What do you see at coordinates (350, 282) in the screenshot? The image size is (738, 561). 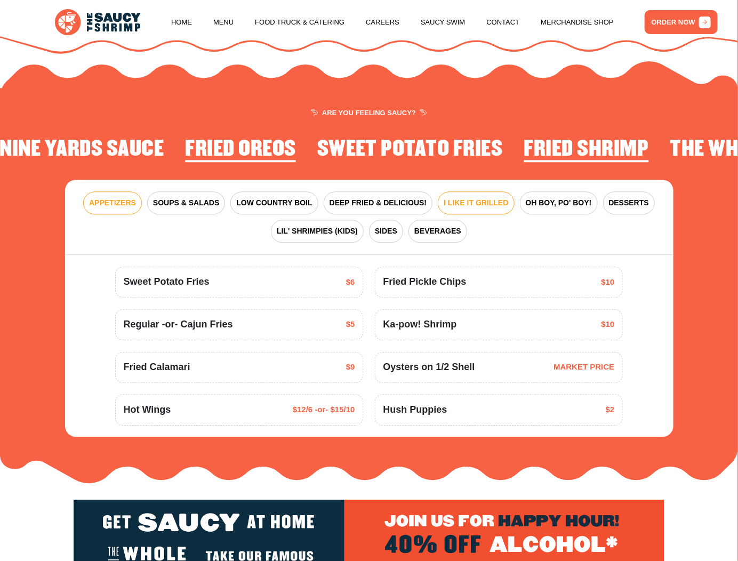 I see `span: $6` at bounding box center [350, 282].